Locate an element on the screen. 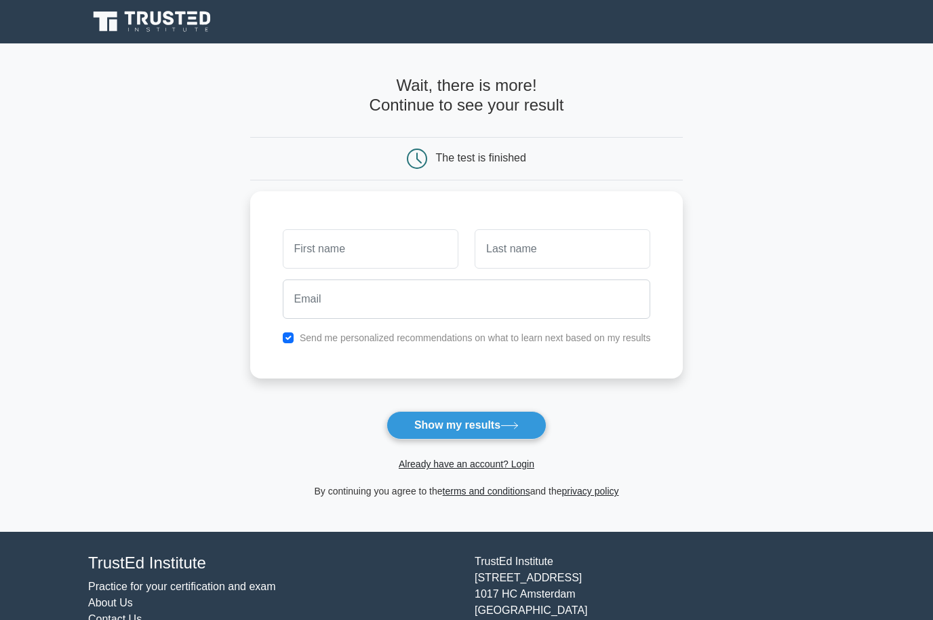  div: The test is finished is located at coordinates (481, 157).